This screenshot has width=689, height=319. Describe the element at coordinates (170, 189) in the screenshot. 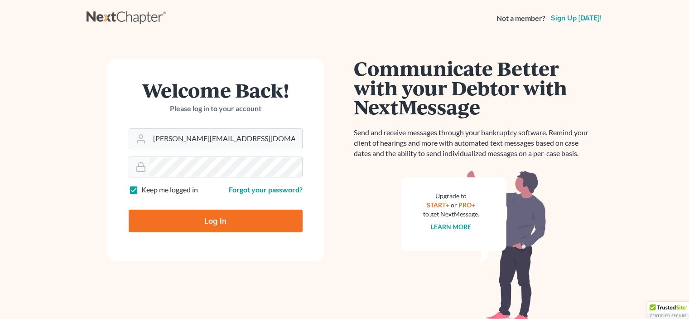

I see `label: Keep me logged in` at that location.